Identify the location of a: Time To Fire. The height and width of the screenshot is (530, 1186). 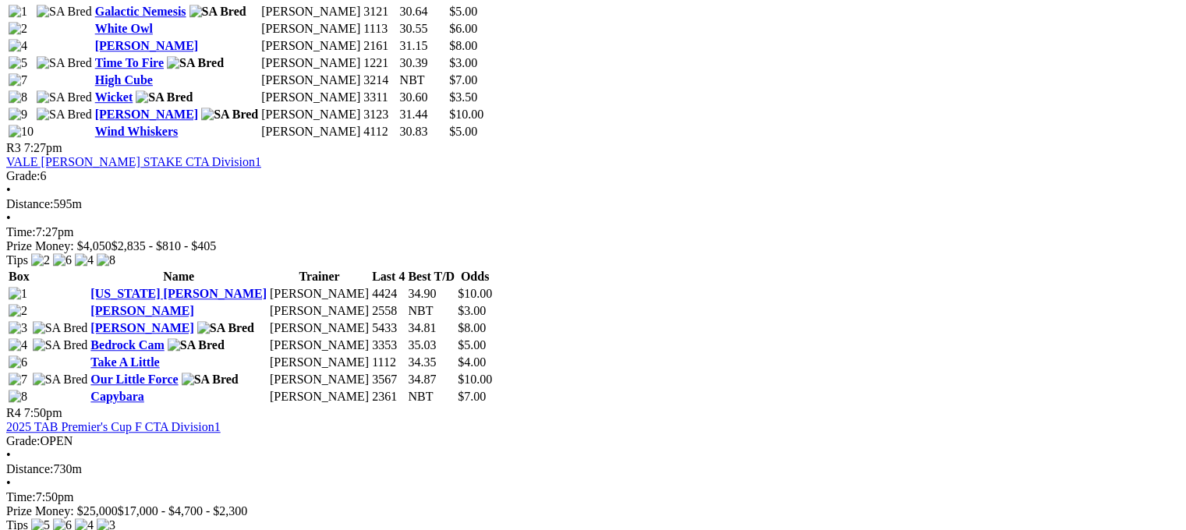
(129, 62).